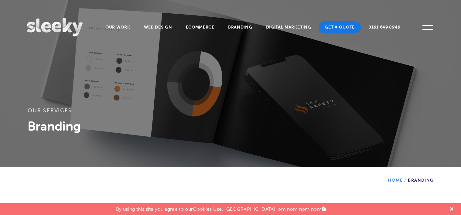 The height and width of the screenshot is (215, 461). I want to click on a: Home, so click(395, 180).